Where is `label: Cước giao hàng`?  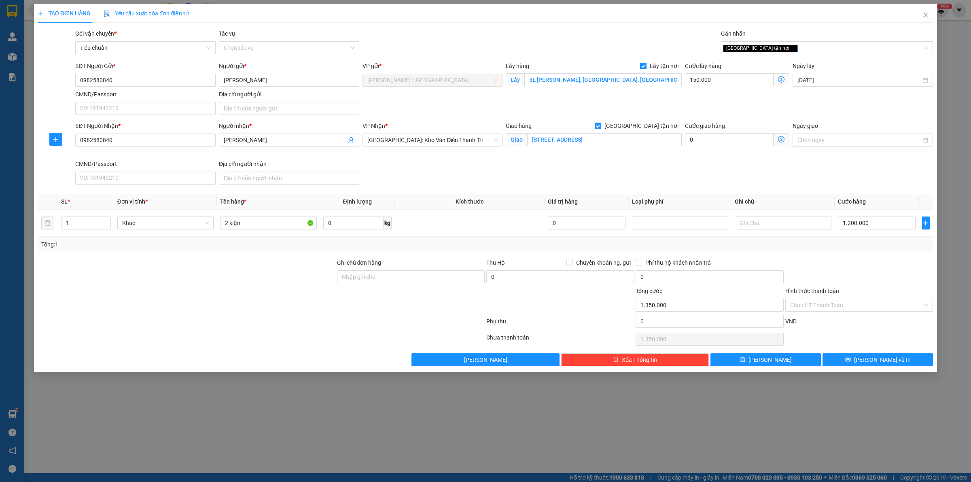 label: Cước giao hàng is located at coordinates (705, 126).